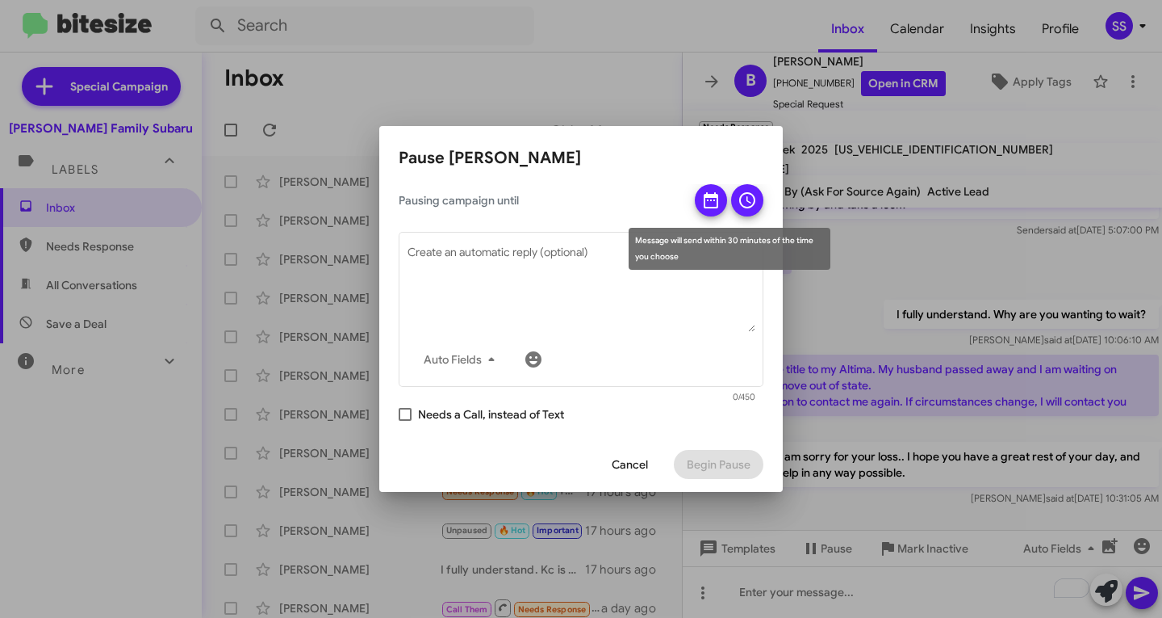  I want to click on div: Message will send within 30 minutes of the time you choose, so click(730, 249).